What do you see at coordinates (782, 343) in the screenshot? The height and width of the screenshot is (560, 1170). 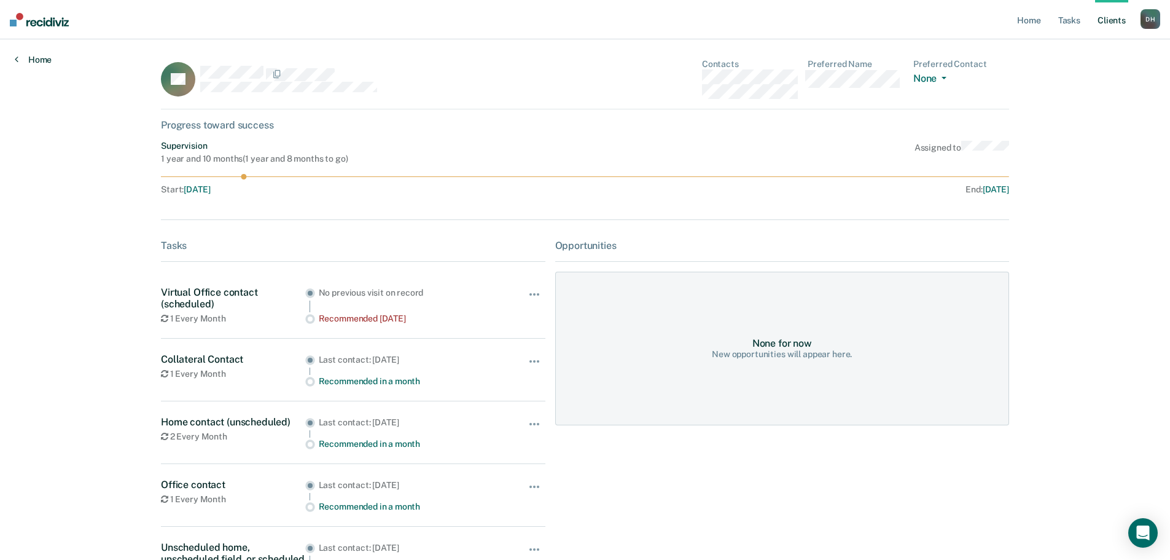 I see `div: None for now` at bounding box center [782, 343].